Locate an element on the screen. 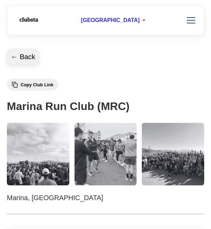 The image size is (211, 229). img: Logo is located at coordinates (28, 20).